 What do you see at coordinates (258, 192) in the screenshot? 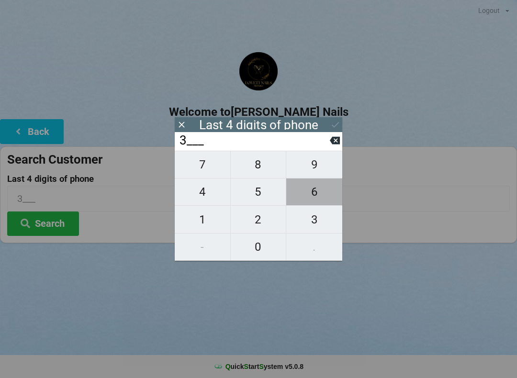
I see `span: 5` at bounding box center [258, 192].